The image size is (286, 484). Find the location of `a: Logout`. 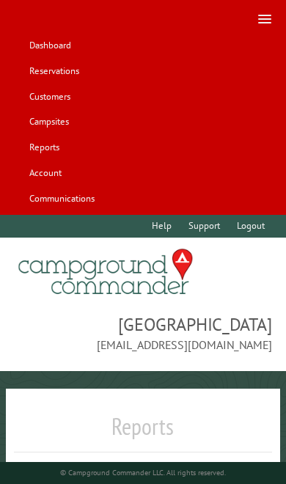

a: Logout is located at coordinates (250, 226).